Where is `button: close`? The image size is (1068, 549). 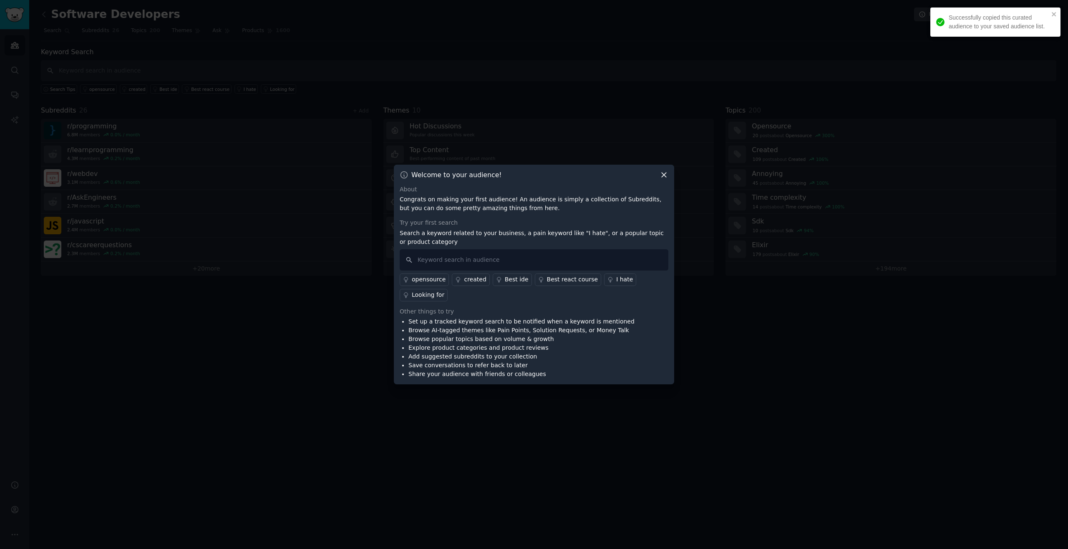 button: close is located at coordinates (1054, 14).